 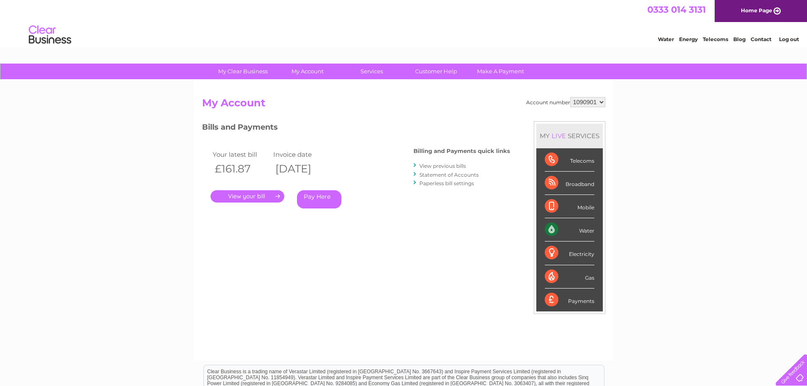 I want to click on a: 0333 014 3131, so click(x=676, y=9).